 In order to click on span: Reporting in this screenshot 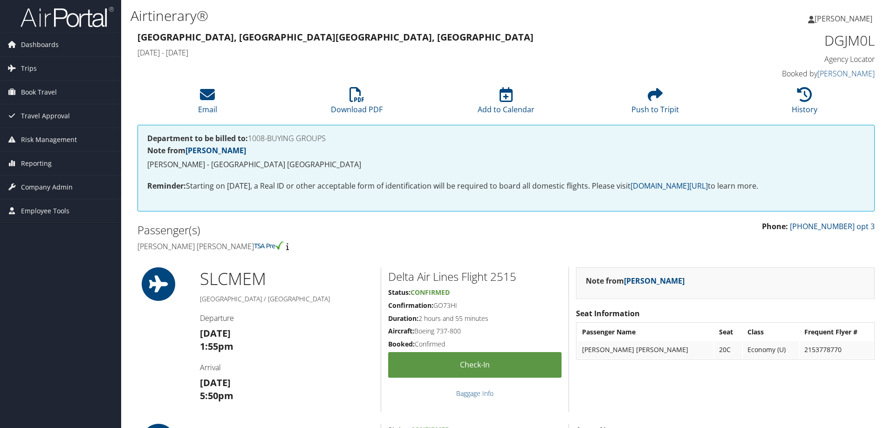, I will do `click(36, 164)`.